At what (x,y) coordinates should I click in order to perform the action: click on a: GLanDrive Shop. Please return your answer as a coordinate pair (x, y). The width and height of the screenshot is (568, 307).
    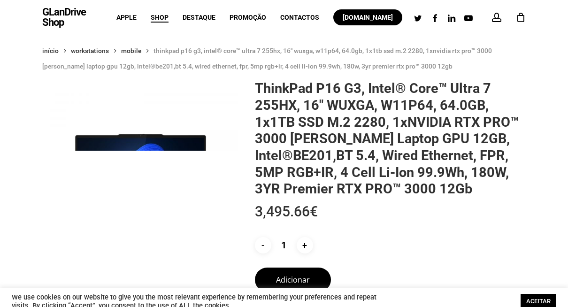
    Looking at the image, I should click on (70, 17).